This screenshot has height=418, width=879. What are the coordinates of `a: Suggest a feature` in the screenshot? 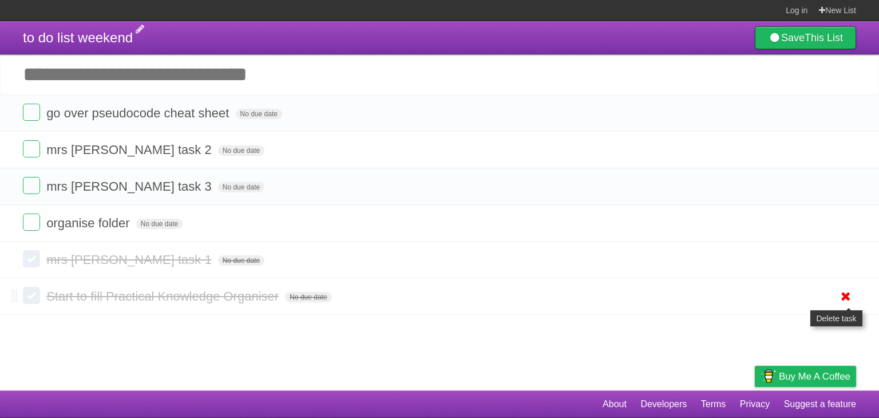 It's located at (820, 404).